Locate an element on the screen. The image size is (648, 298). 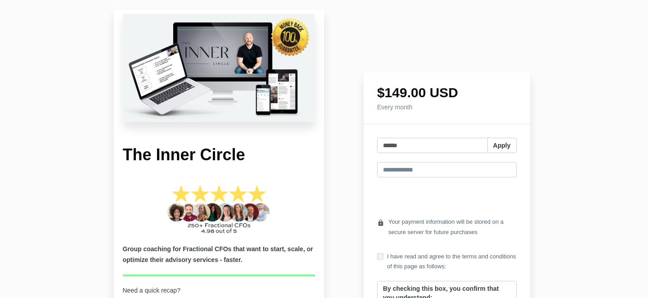
h1: $149.00 USD is located at coordinates (447, 93).